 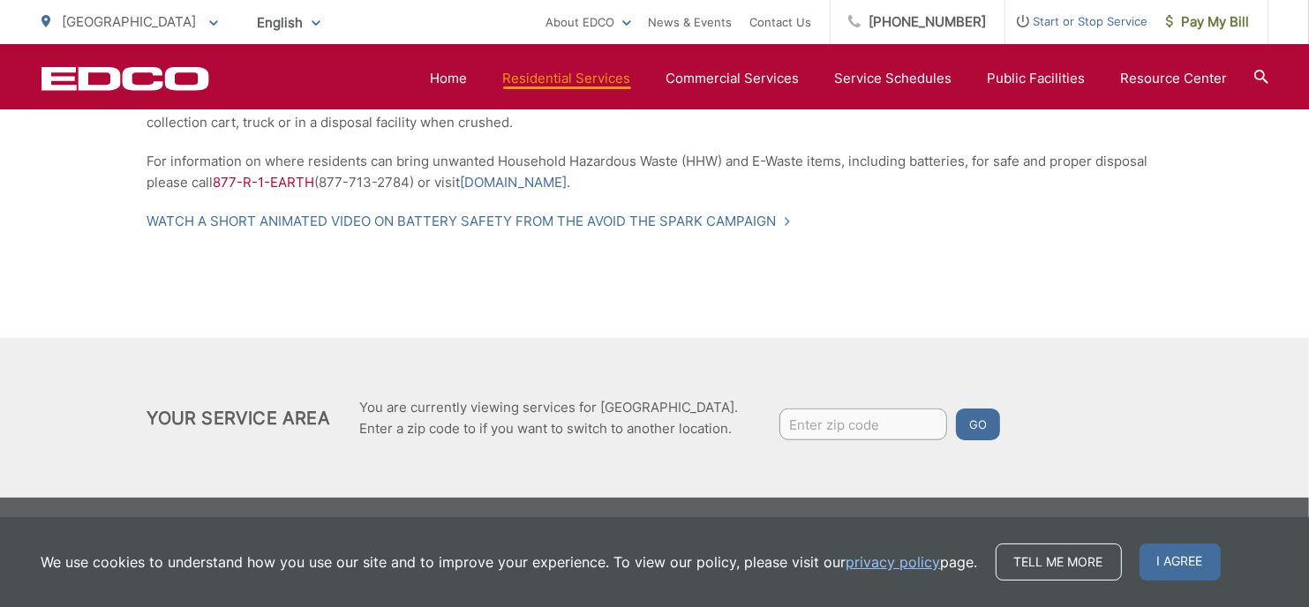 I want to click on a: Home, so click(x=449, y=79).